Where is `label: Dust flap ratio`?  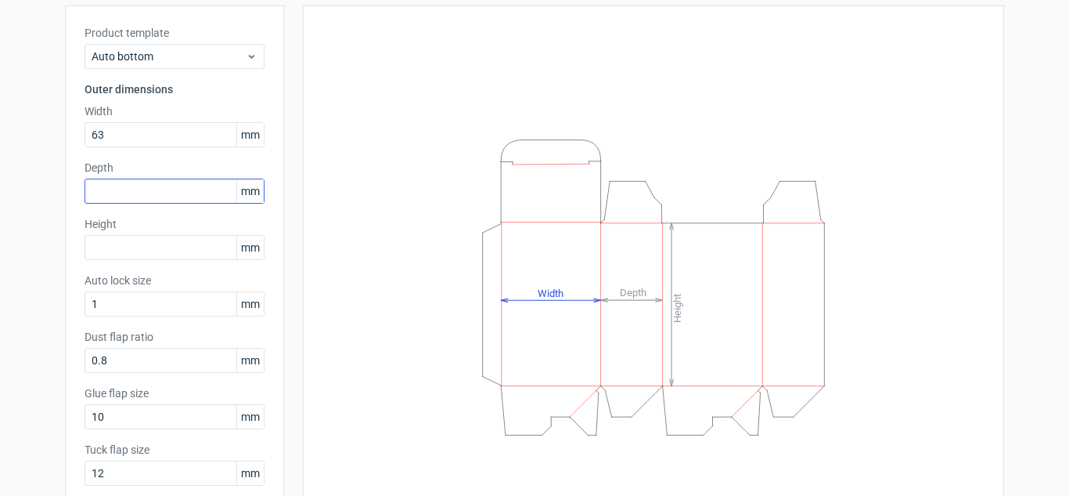 label: Dust flap ratio is located at coordinates (175, 337).